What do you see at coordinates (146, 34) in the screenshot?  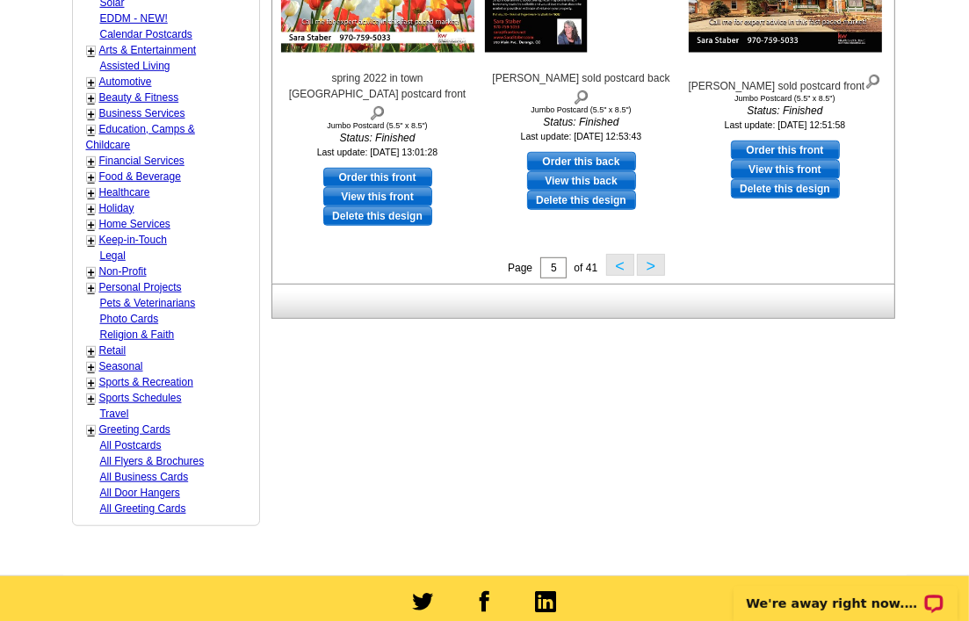 I see `a: Calendar Postcards` at bounding box center [146, 34].